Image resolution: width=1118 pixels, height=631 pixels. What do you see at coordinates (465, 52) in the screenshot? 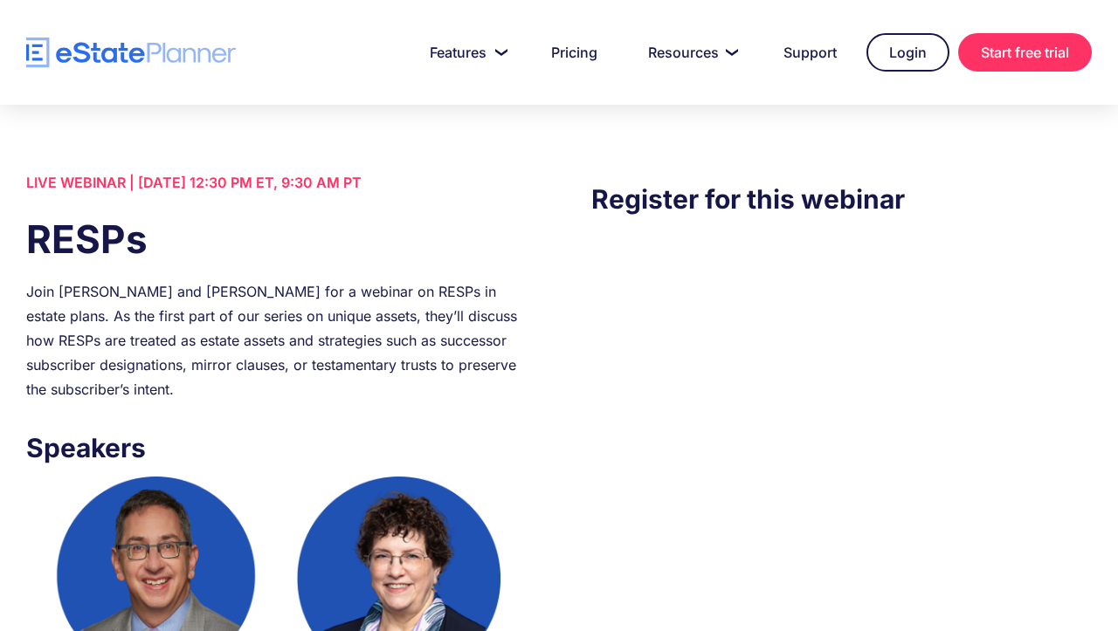
I see `a: Features` at bounding box center [465, 52].